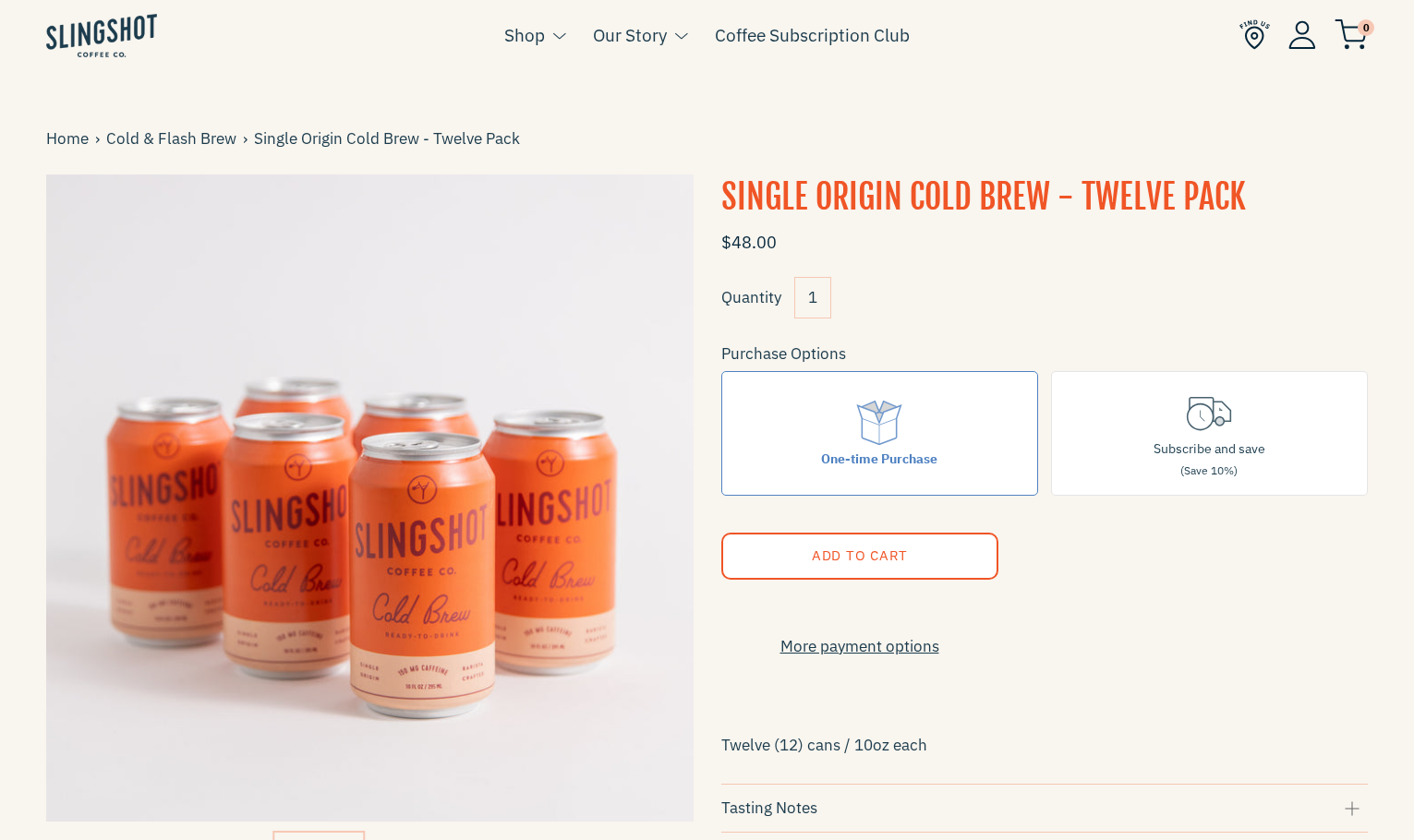 The width and height of the screenshot is (1414, 840). What do you see at coordinates (525, 35) in the screenshot?
I see `a: Shop` at bounding box center [525, 35].